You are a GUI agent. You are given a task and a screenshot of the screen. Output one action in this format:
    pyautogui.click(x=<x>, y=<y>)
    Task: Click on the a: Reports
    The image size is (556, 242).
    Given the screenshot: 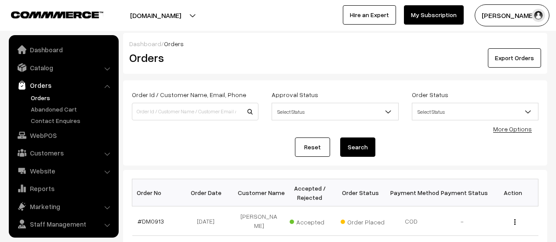 What is the action you would take?
    pyautogui.click(x=63, y=189)
    